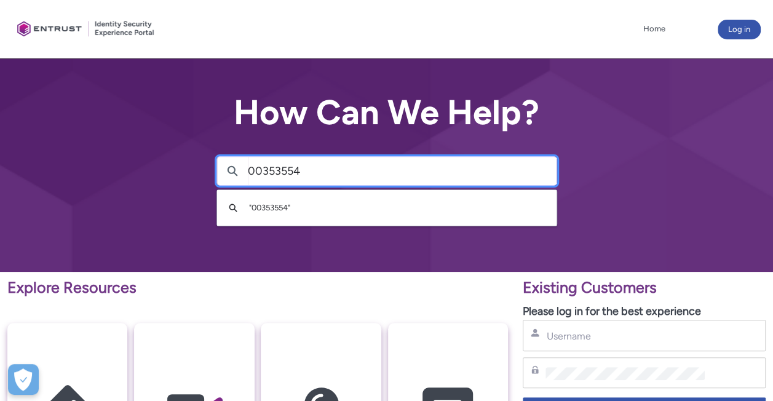  Describe the element at coordinates (739, 30) in the screenshot. I see `button: Log in` at that location.